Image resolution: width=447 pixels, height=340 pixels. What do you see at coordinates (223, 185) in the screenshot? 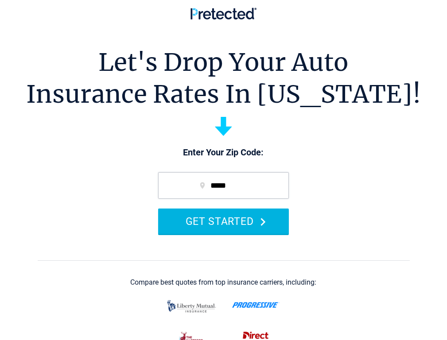
I see `input: zip code` at bounding box center [223, 185].